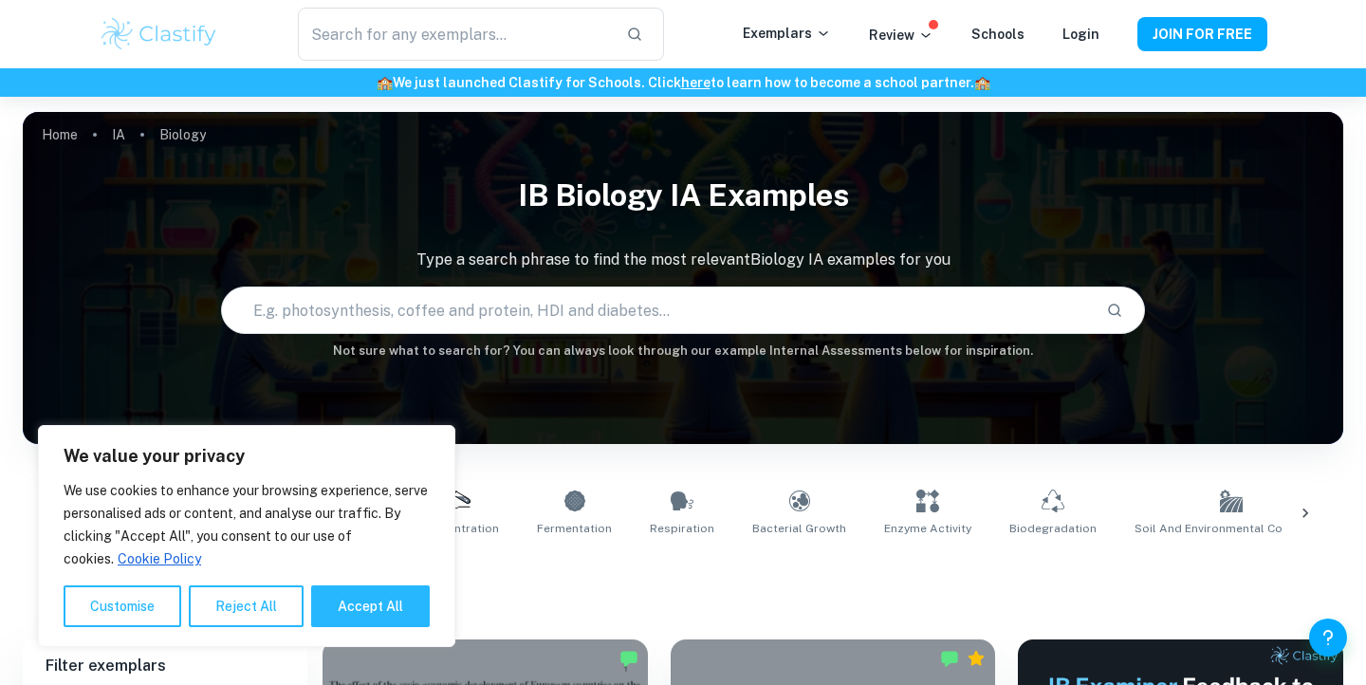 The height and width of the screenshot is (685, 1366). I want to click on h6: We just launched Clastify for Schools. Click to learn how to become a school partner., so click(683, 83).